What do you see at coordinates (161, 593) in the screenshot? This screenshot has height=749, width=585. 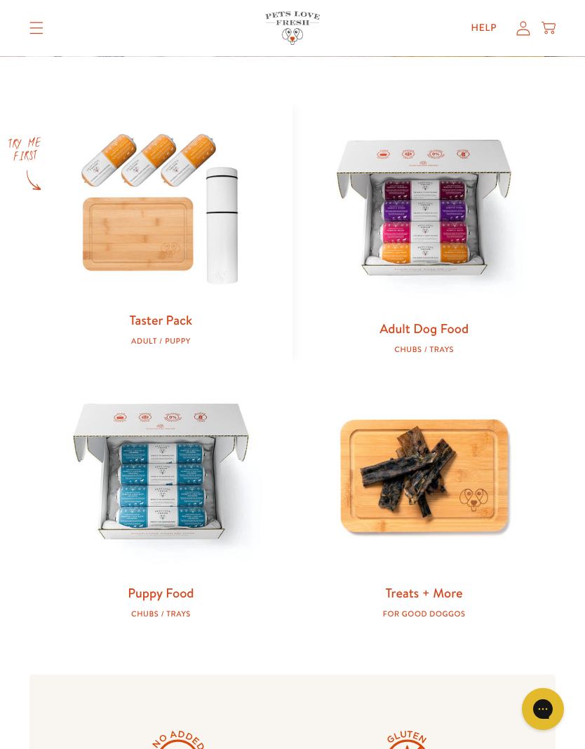 I see `a: Puppy Food` at bounding box center [161, 593].